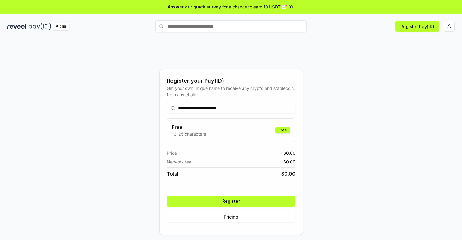 The height and width of the screenshot is (240, 462). What do you see at coordinates (40, 26) in the screenshot?
I see `img: pay_id` at bounding box center [40, 26].